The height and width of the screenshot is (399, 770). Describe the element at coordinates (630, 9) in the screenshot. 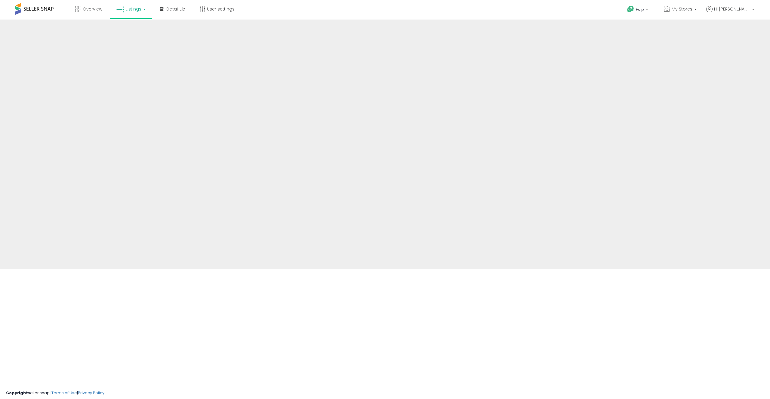

I see `i: Get Help` at that location.